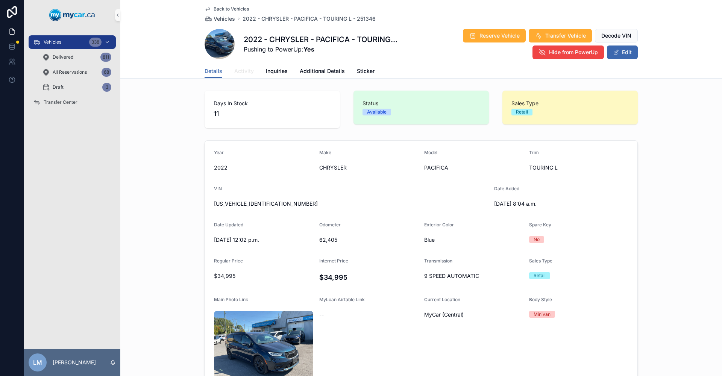 This screenshot has width=722, height=376. I want to click on span: Back to Vehicles, so click(231, 9).